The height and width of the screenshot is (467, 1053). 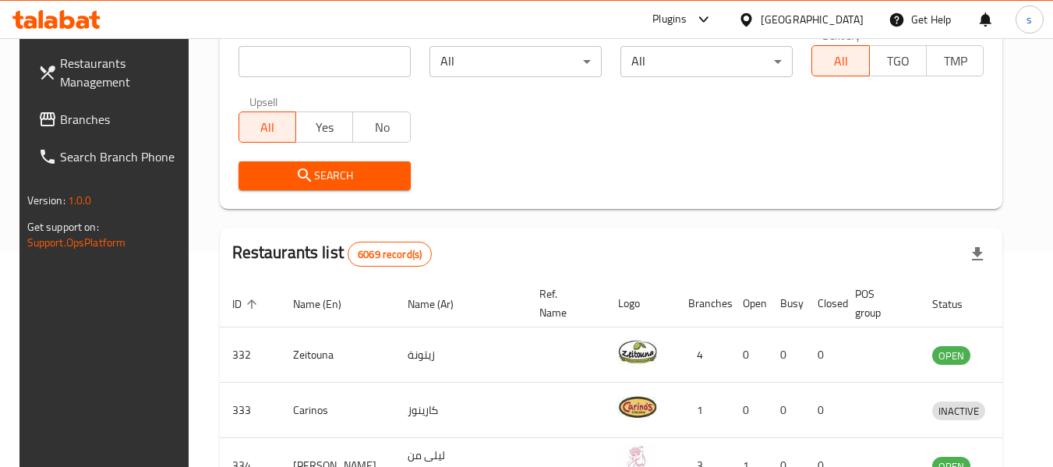 What do you see at coordinates (250, 355) in the screenshot?
I see `td: 332` at bounding box center [250, 355].